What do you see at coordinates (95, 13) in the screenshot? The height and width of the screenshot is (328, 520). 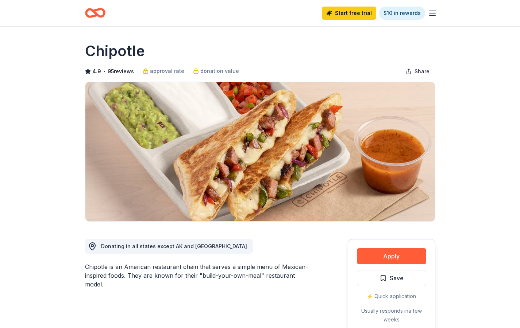 I see `a: Home` at bounding box center [95, 13].